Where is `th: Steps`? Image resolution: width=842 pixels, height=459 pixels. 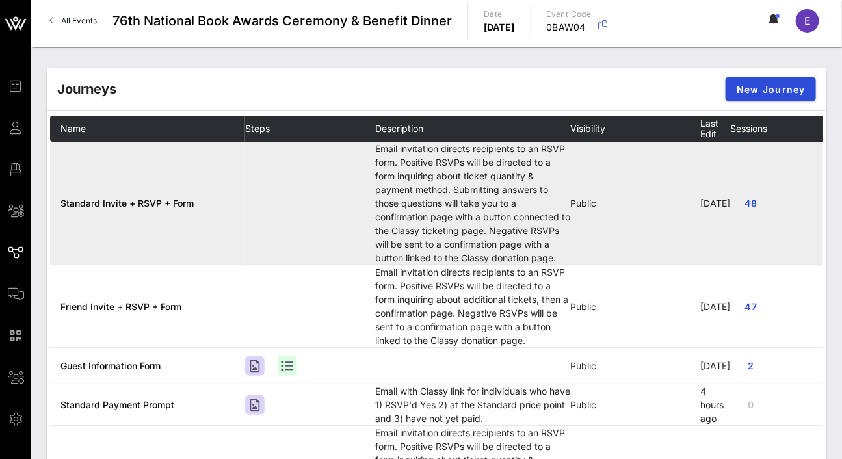 th: Steps is located at coordinates (310, 129).